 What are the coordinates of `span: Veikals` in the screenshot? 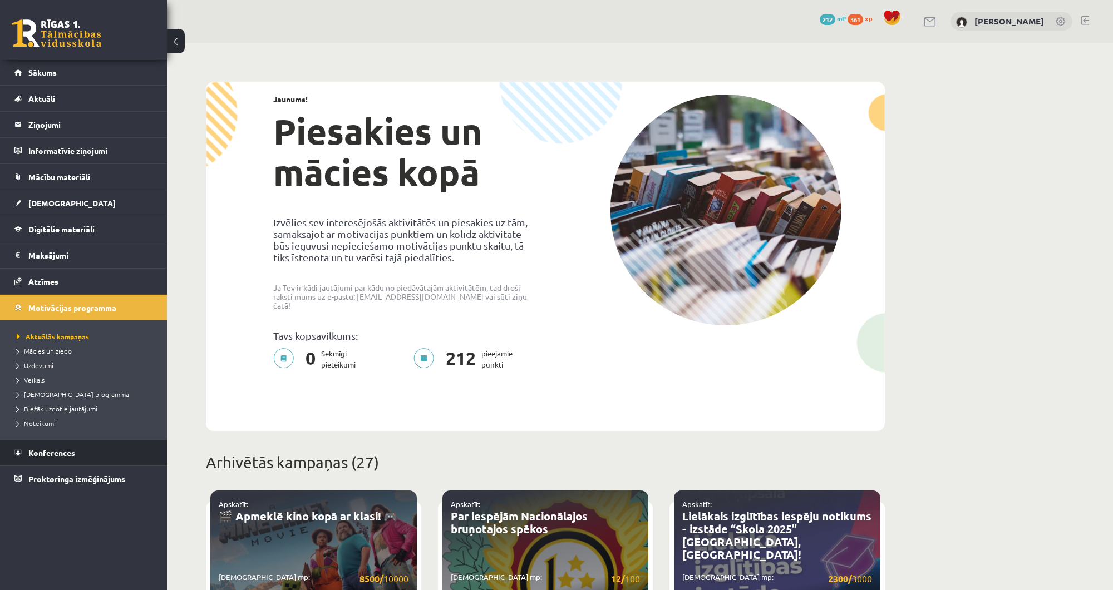 It's located at (31, 380).